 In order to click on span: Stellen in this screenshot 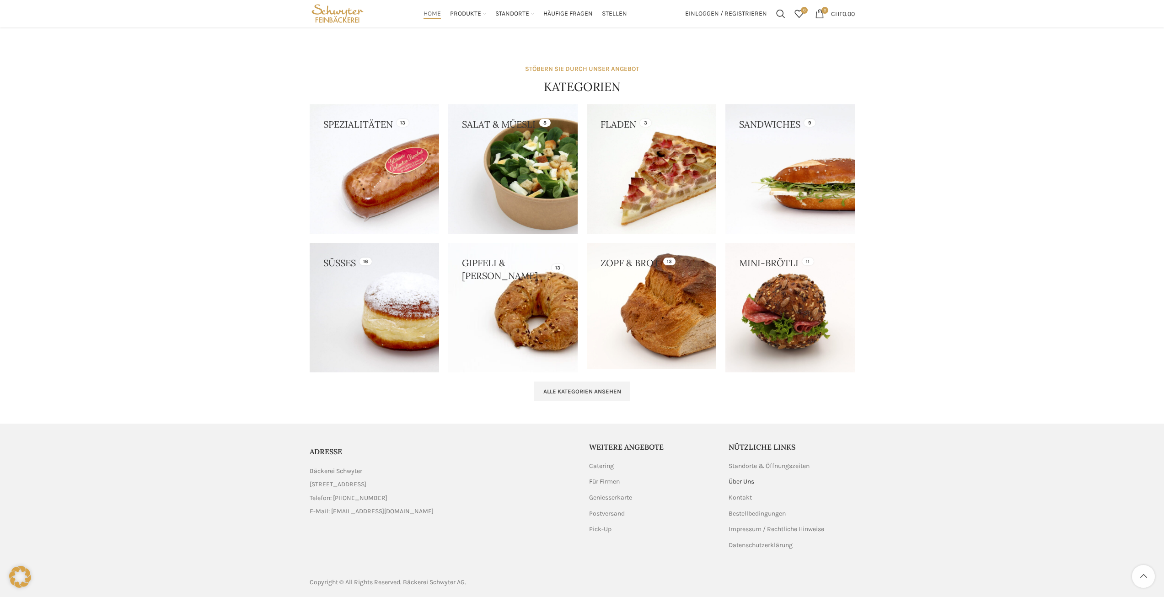, I will do `click(614, 14)`.